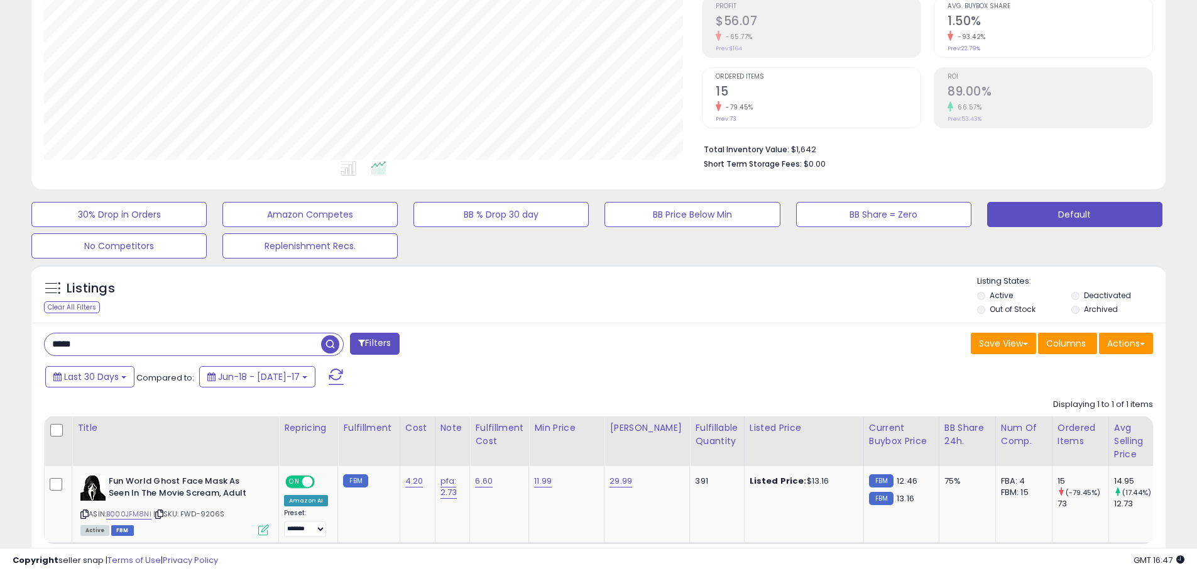 This screenshot has width=1197, height=573. Describe the element at coordinates (1050, 22) in the screenshot. I see `h2: 1.50%` at that location.